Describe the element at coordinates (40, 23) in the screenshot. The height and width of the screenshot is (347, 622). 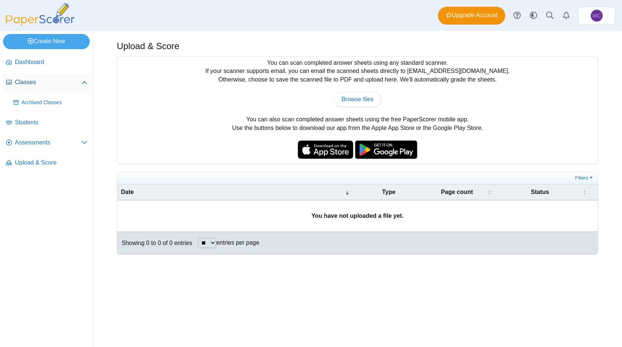
I see `a: PaperScorer` at that location.